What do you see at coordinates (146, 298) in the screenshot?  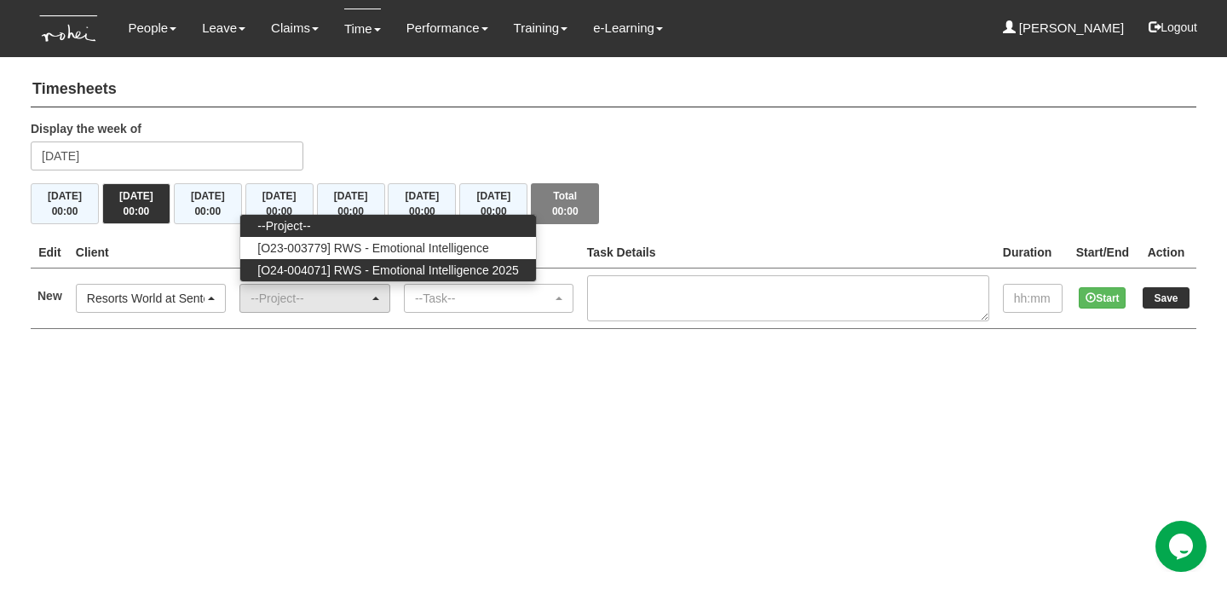 I see `div: Resorts World at Sentosa Pte Ltd` at bounding box center [146, 298].